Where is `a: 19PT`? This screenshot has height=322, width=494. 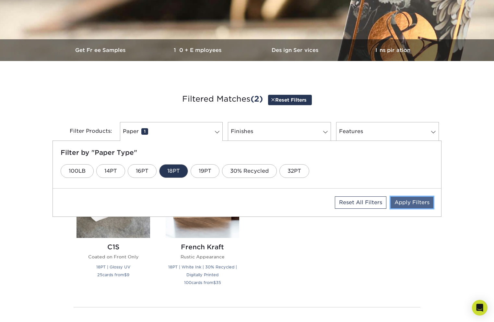
a: 19PT is located at coordinates (205, 171).